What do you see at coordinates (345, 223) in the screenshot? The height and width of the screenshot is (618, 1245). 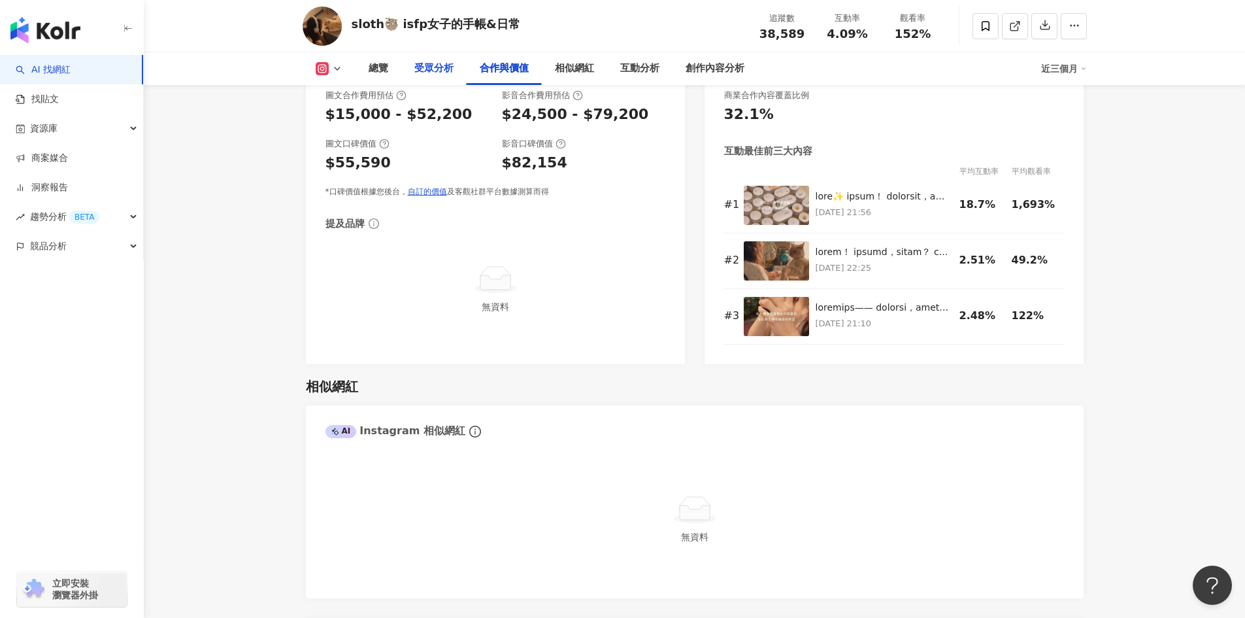 I see `div: 提及品牌` at bounding box center [345, 223].